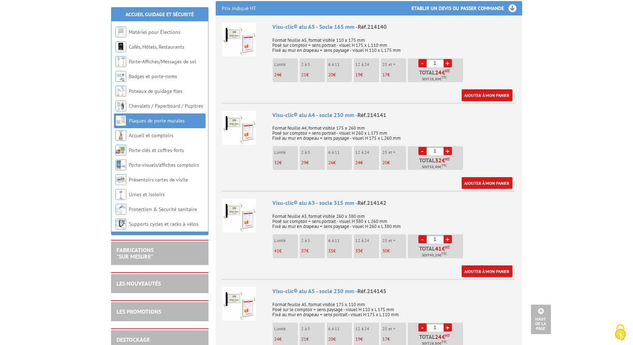 Image resolution: width=633 pixels, height=345 pixels. I want to click on img: Cookies (fenêtre modale), so click(620, 333).